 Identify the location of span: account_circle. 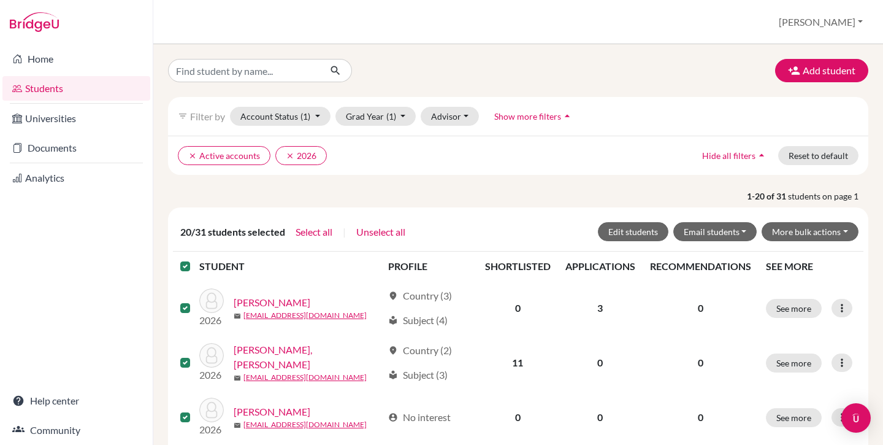
(393, 417).